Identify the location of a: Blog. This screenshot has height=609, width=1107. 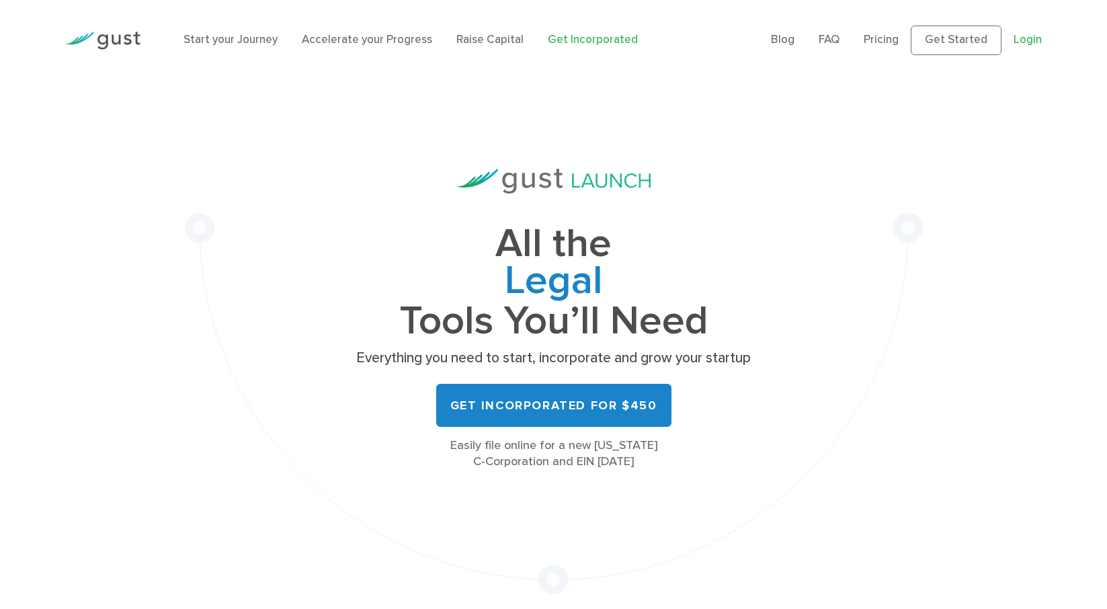
(783, 40).